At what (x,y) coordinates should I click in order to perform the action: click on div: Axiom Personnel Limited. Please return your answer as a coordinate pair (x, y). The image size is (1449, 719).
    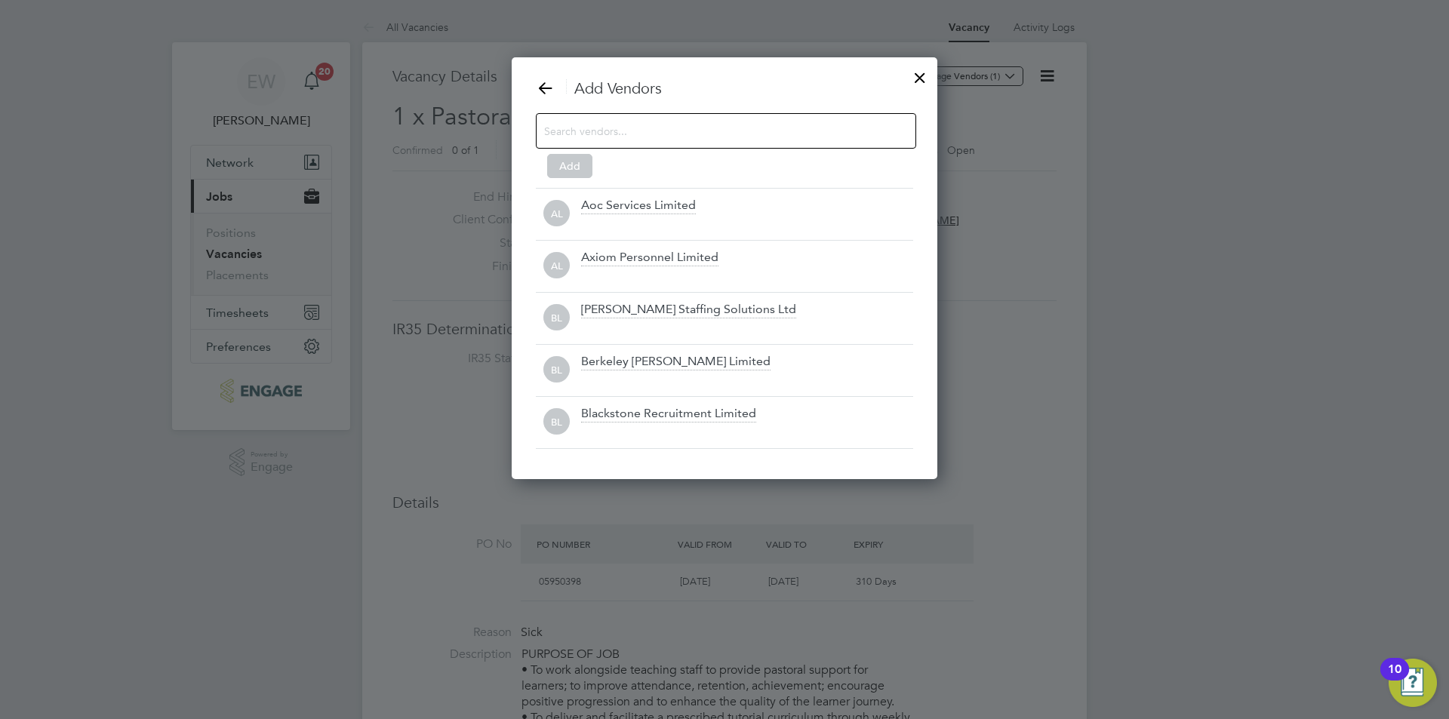
    Looking at the image, I should click on (650, 258).